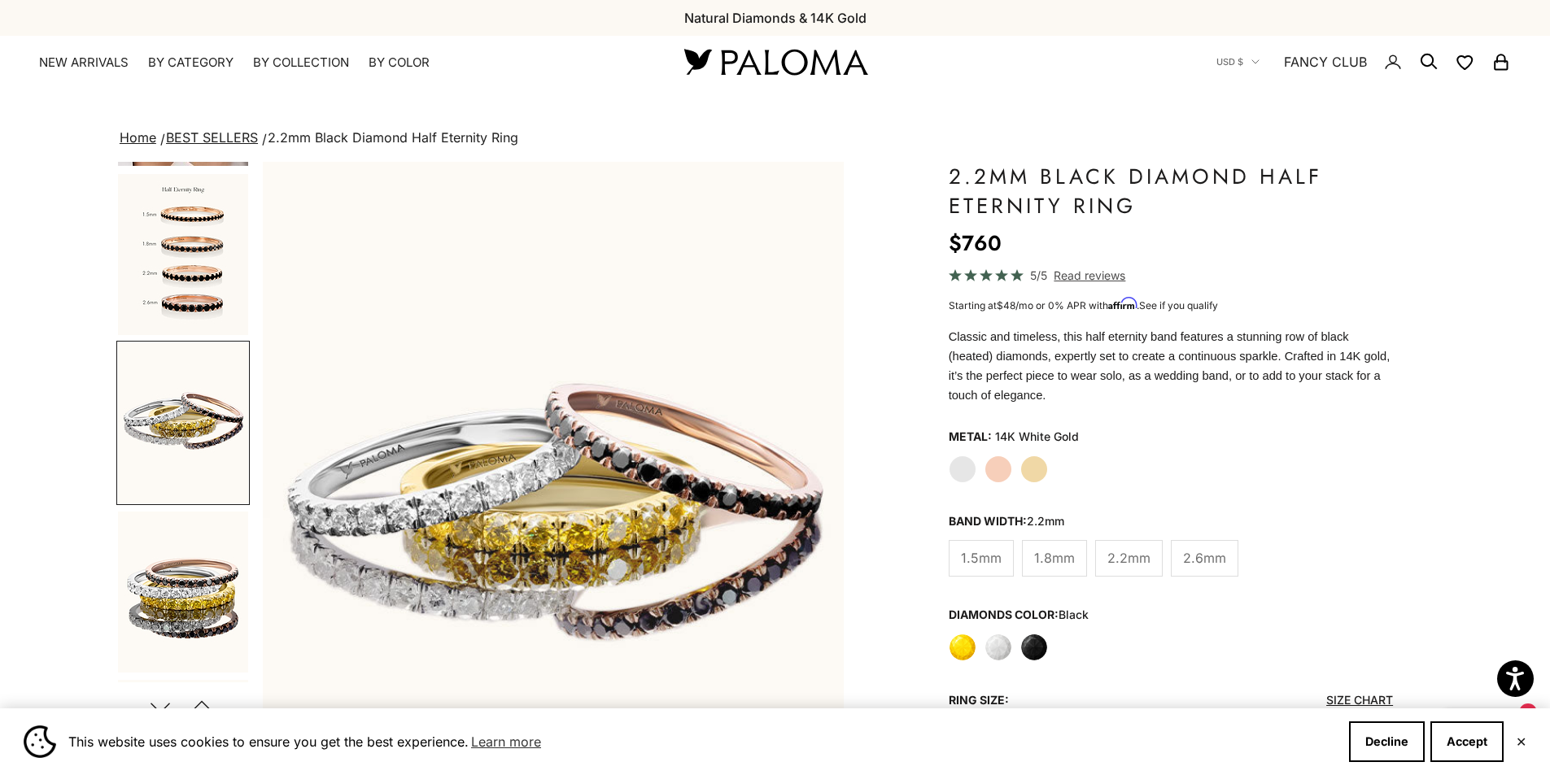  Describe the element at coordinates (1122, 303) in the screenshot. I see `span: Affirm` at that location.